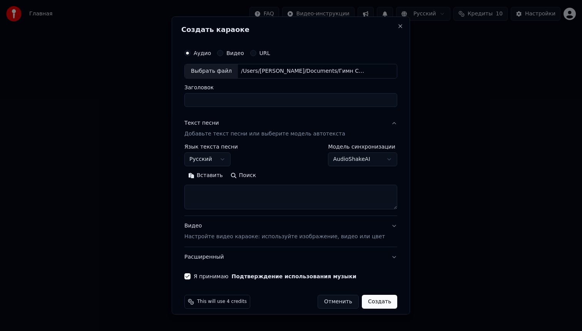 This screenshot has width=582, height=331. What do you see at coordinates (338, 302) in the screenshot?
I see `button: Отменить` at bounding box center [338, 302].